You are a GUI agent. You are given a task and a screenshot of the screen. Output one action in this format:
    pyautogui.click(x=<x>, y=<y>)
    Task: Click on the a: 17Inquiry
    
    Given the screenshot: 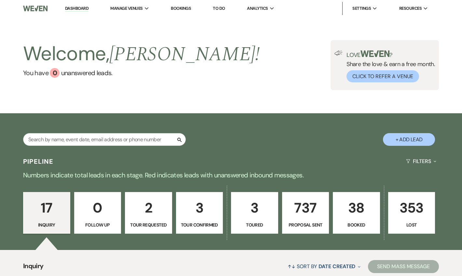 What is the action you would take?
    pyautogui.click(x=46, y=213)
    